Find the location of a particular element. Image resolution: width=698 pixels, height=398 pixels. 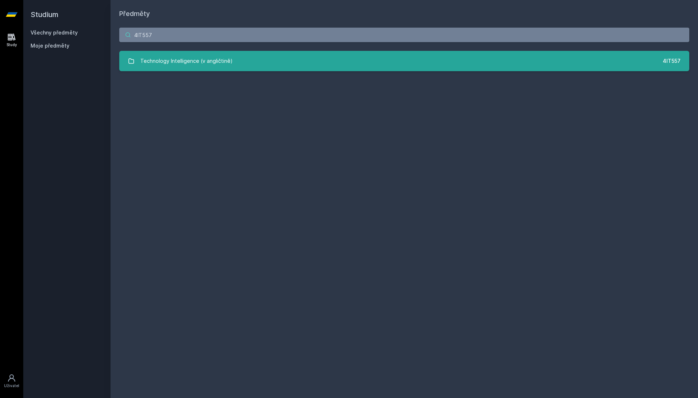

div: Technology Intelligence (v angličtině) is located at coordinates (186, 61).